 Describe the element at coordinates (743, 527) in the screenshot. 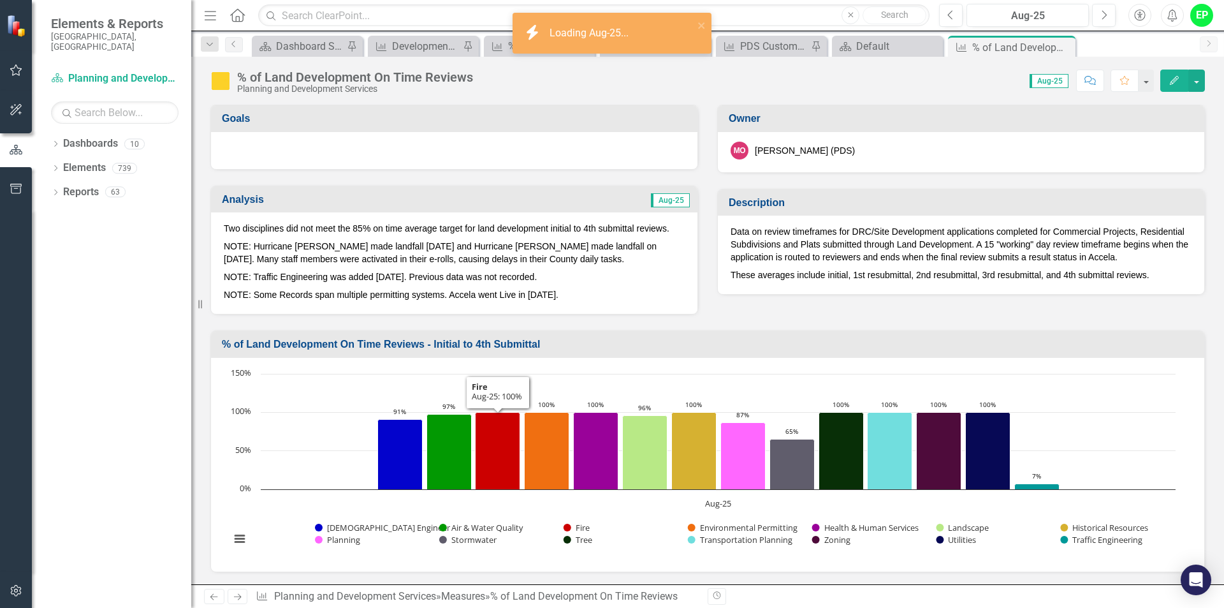

I see `button: Show Environmental Permitting` at that location.